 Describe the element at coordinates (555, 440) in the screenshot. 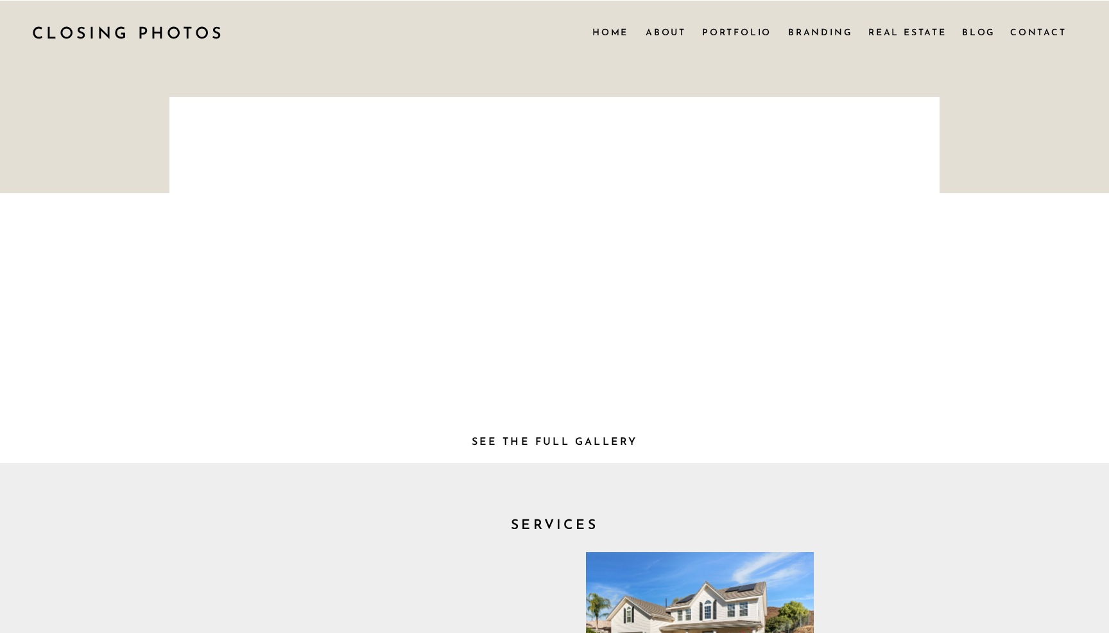

I see `h3: See the full Gallery` at that location.